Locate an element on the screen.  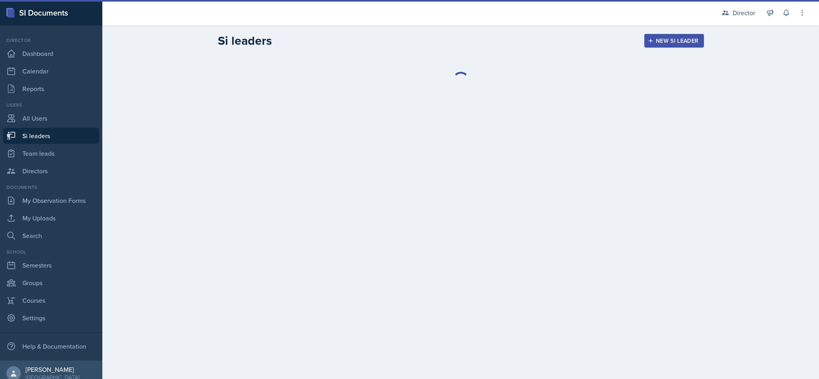
a: Si leaders is located at coordinates (51, 136).